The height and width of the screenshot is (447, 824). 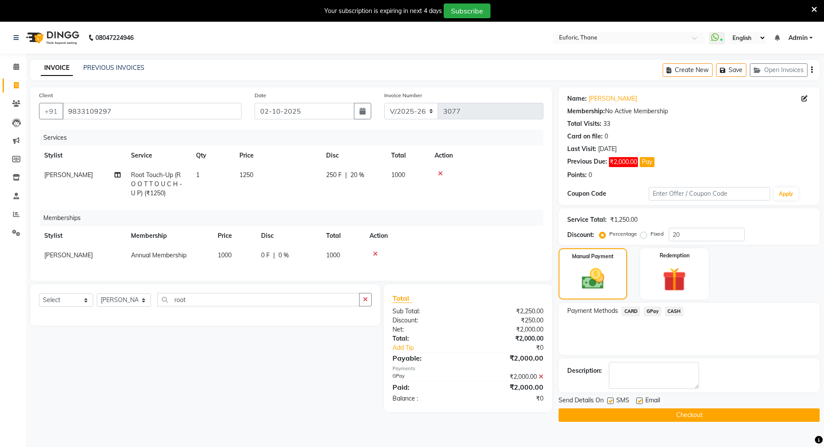 What do you see at coordinates (584, 370) in the screenshot?
I see `div: Description:` at bounding box center [584, 370].